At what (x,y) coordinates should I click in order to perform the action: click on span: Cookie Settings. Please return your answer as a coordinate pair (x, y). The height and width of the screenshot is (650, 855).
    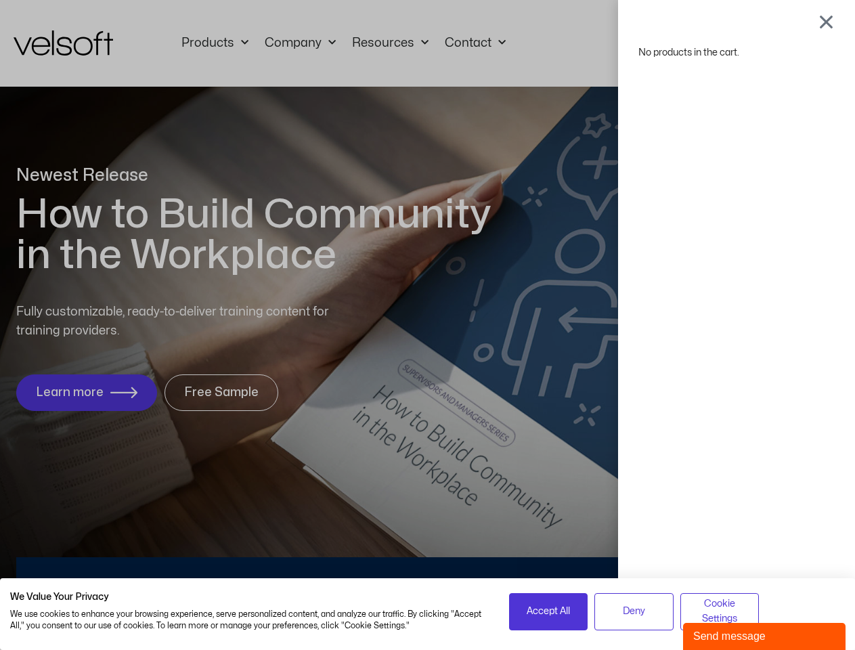
    Looking at the image, I should click on (720, 611).